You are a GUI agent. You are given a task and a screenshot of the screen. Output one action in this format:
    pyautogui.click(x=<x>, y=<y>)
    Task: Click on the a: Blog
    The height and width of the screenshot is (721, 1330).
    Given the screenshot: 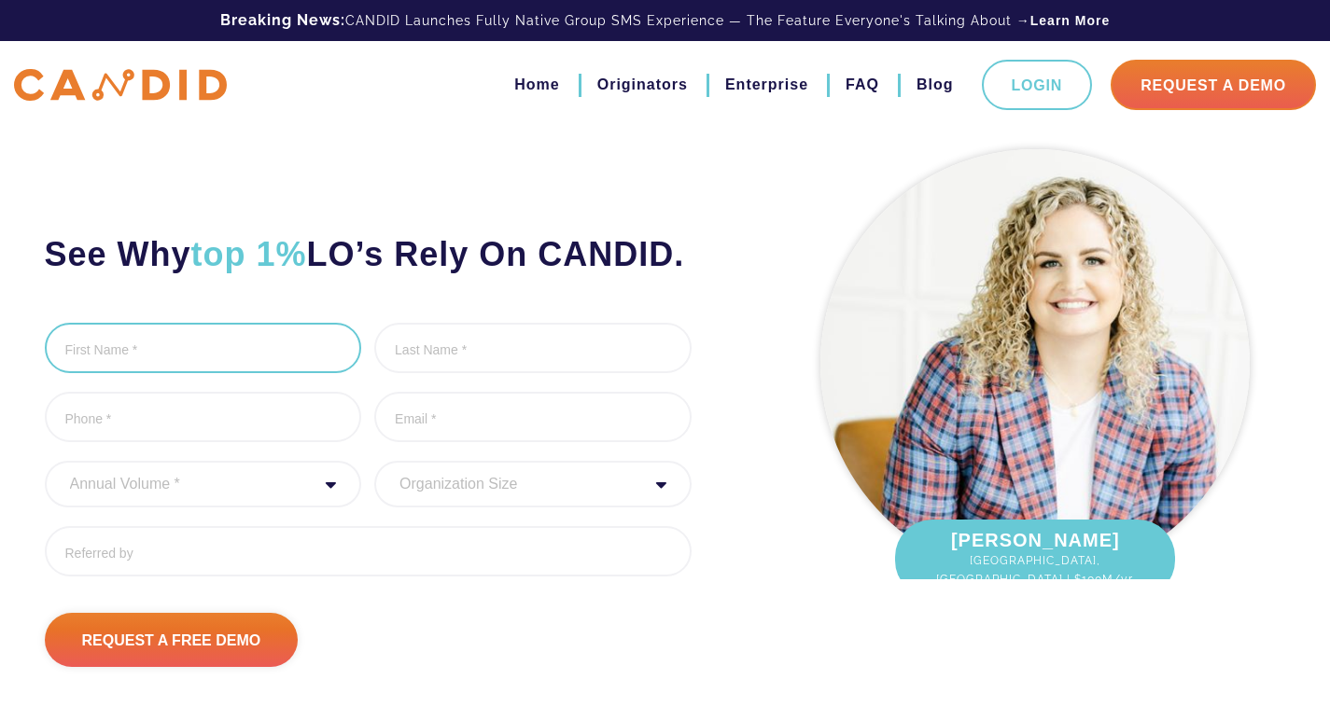 What is the action you would take?
    pyautogui.click(x=935, y=85)
    